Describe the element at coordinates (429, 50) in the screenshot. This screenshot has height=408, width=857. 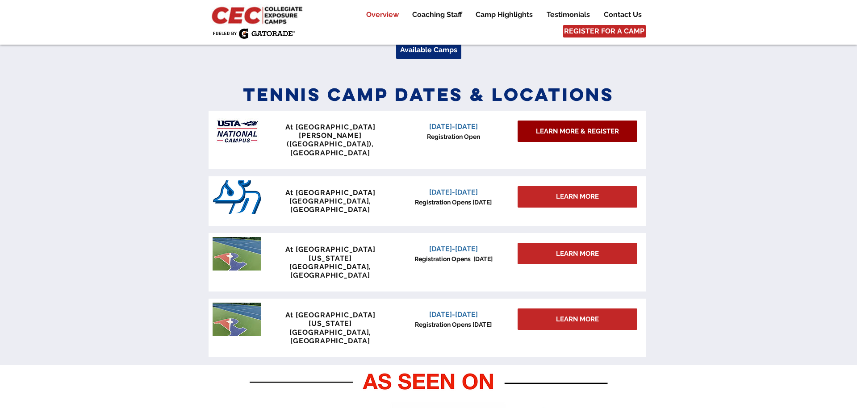
I see `span: Available Camps` at that location.